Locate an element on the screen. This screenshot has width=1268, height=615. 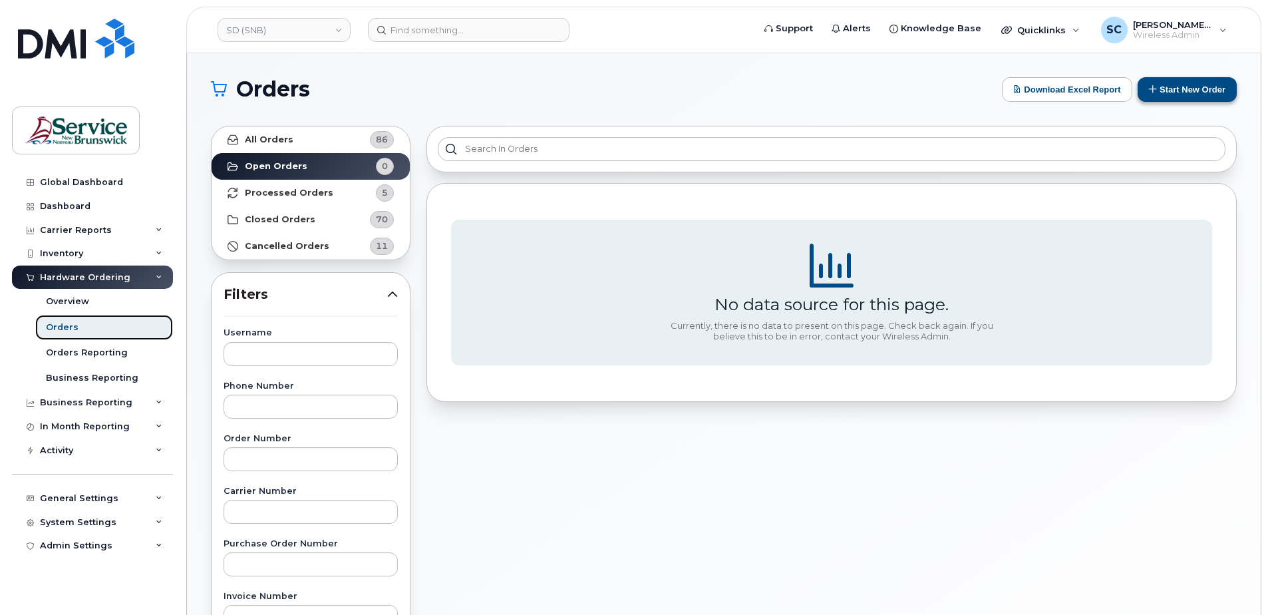
a: Open Orders0 is located at coordinates (311, 166).